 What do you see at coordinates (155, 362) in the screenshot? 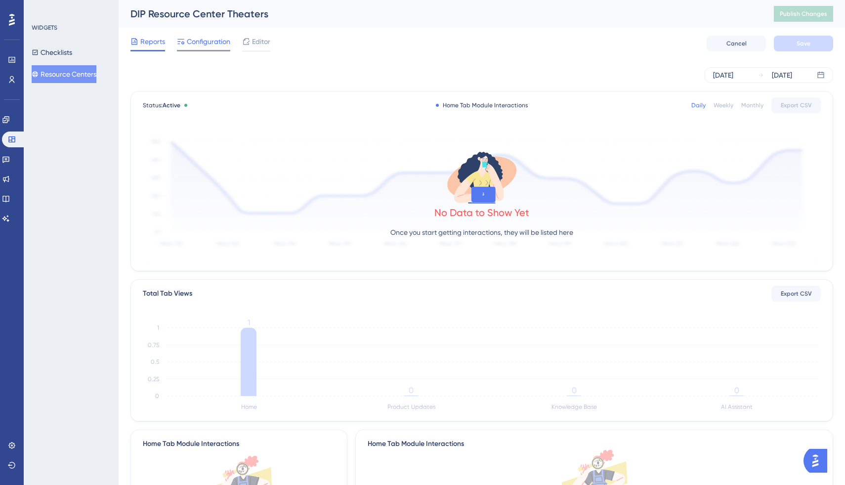
I see `tspan: 0.5` at bounding box center [155, 362].